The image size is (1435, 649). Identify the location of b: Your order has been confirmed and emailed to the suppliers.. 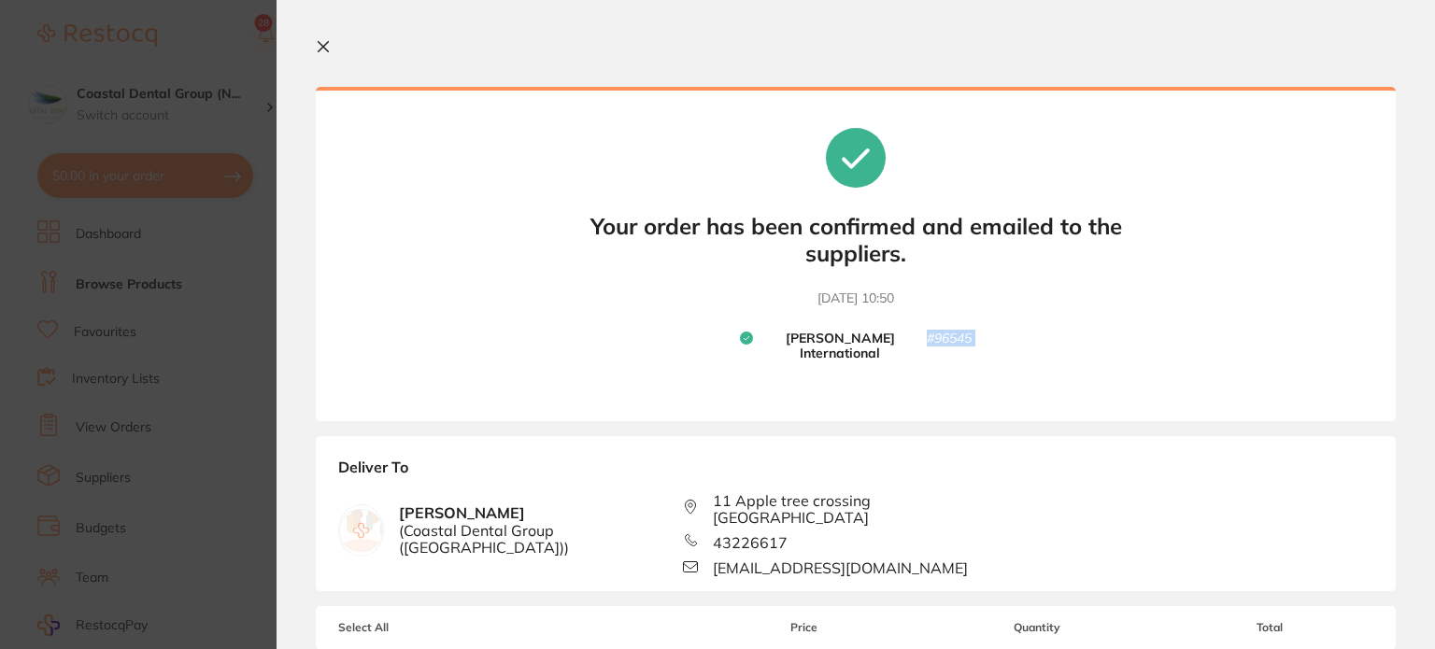
(856, 240).